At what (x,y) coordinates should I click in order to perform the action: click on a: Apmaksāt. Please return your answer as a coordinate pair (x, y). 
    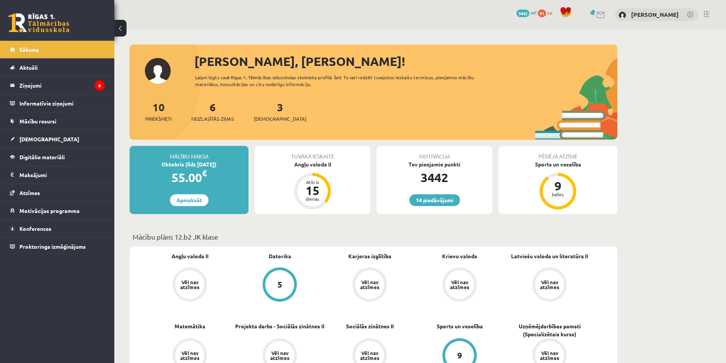
    Looking at the image, I should click on (189, 200).